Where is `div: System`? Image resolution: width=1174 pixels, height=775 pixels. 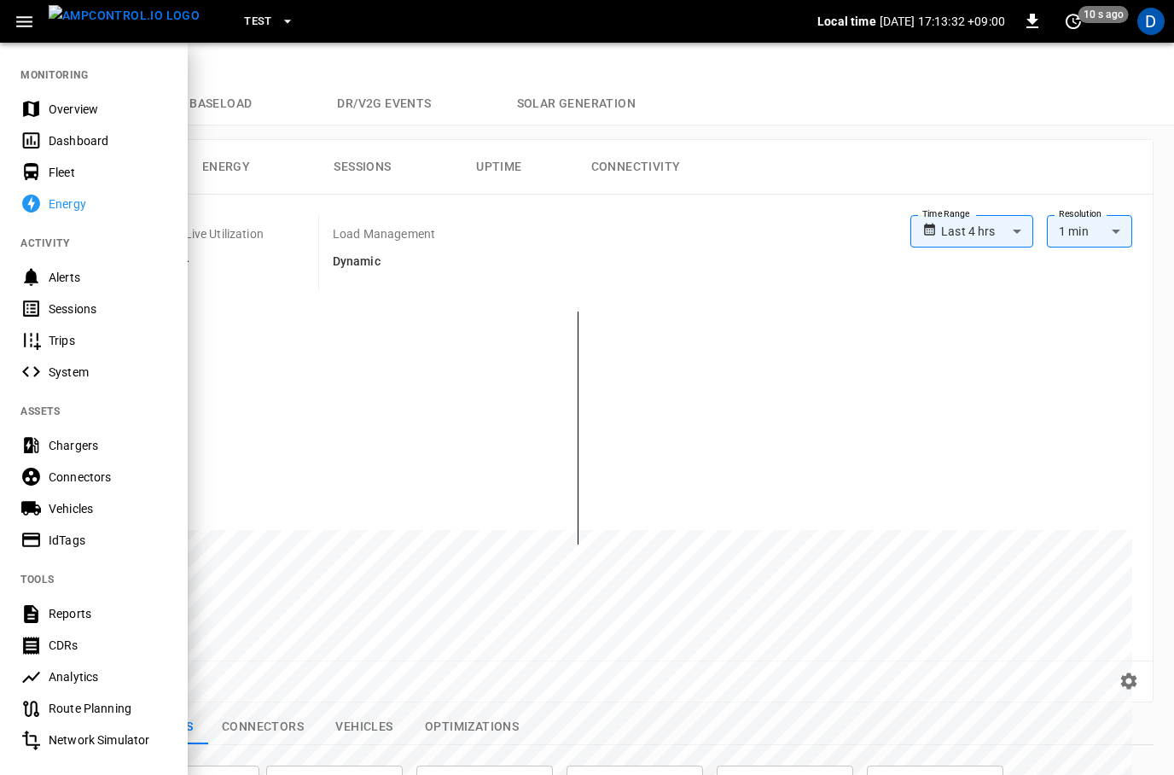
div: System is located at coordinates (107, 372).